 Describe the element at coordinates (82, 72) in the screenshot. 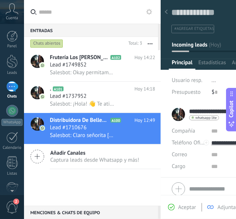

I see `span: Salesbot: Okay permitame en seguida le envio la información!` at that location.